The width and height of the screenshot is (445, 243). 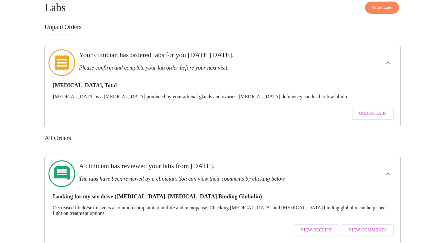 What do you see at coordinates (222, 27) in the screenshot?
I see `h3: Unpaid Orders` at bounding box center [222, 27].